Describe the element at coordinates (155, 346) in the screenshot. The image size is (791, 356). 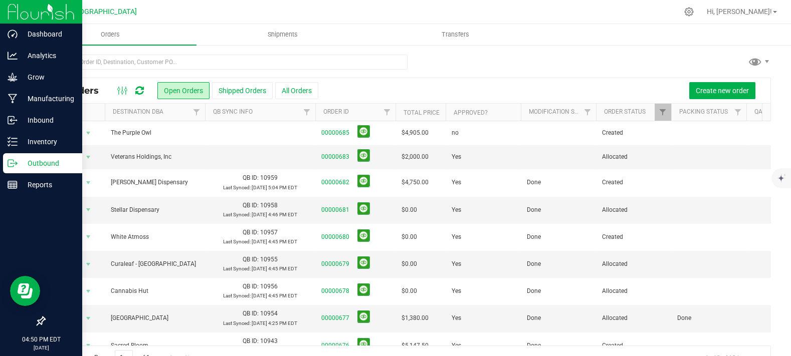
I see `span: Sacred Bloom` at that location.